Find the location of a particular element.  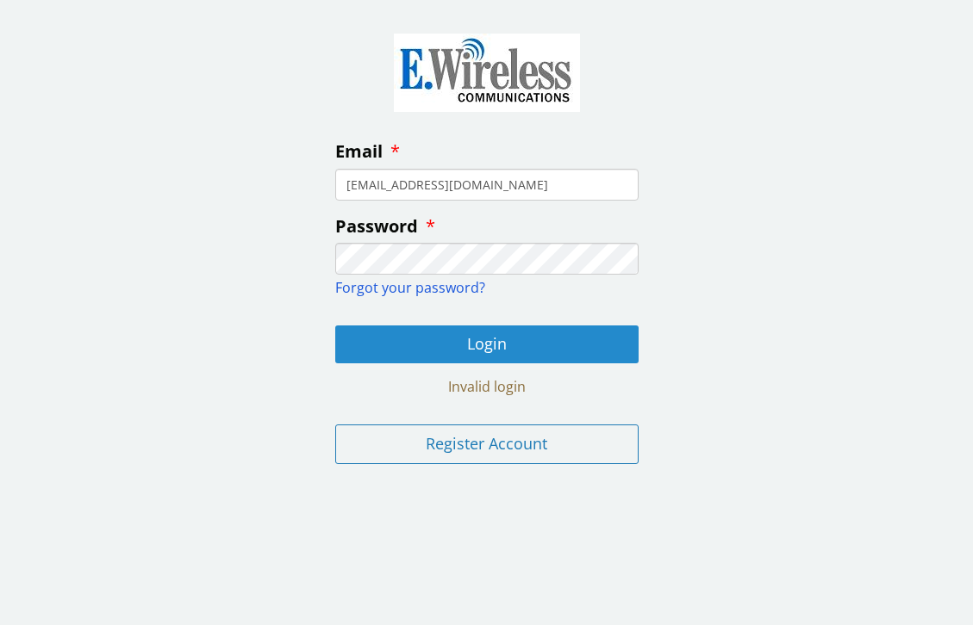

input: enter your email address is located at coordinates (487, 184).